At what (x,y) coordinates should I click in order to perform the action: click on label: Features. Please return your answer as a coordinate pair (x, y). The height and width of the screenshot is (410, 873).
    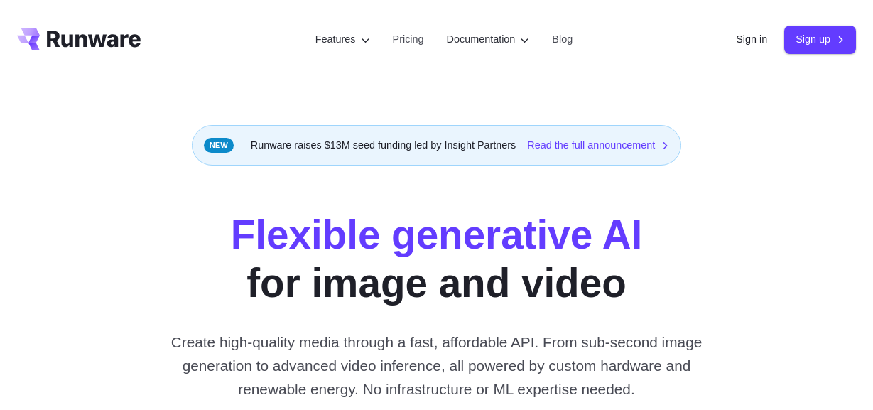
    Looking at the image, I should click on (342, 39).